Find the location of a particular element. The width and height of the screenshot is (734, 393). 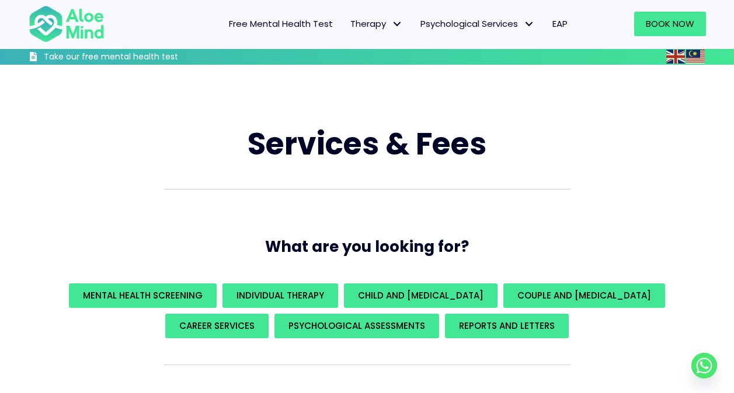

a: Career Services is located at coordinates (217, 326).